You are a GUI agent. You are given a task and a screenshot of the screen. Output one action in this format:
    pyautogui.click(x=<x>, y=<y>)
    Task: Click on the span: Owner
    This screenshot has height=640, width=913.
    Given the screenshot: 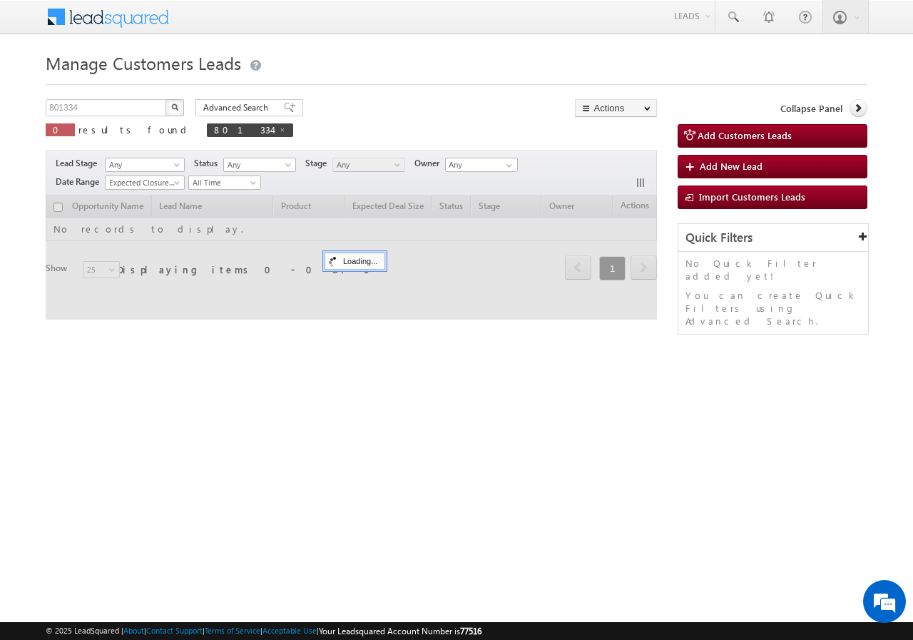 What is the action you would take?
    pyautogui.click(x=429, y=163)
    